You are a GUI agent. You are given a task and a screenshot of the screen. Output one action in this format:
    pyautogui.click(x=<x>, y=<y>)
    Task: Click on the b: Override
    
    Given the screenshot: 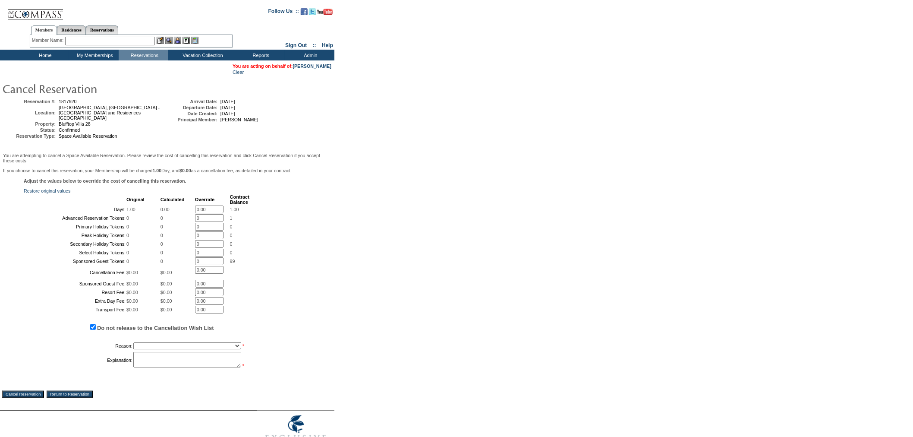 What is the action you would take?
    pyautogui.click(x=205, y=199)
    